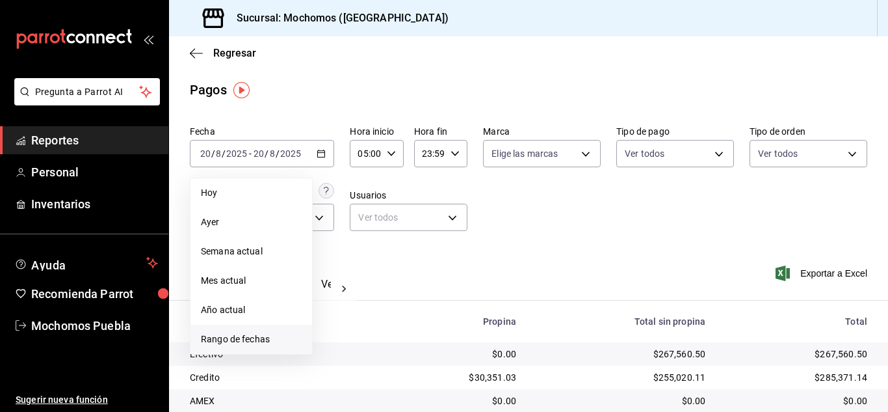 This screenshot has height=412, width=888. I want to click on span: Reportes, so click(94, 140).